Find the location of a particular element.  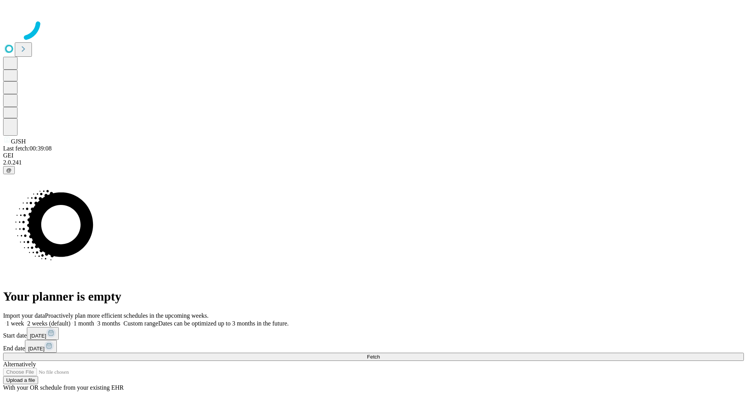

span: 1 month is located at coordinates (84, 323).